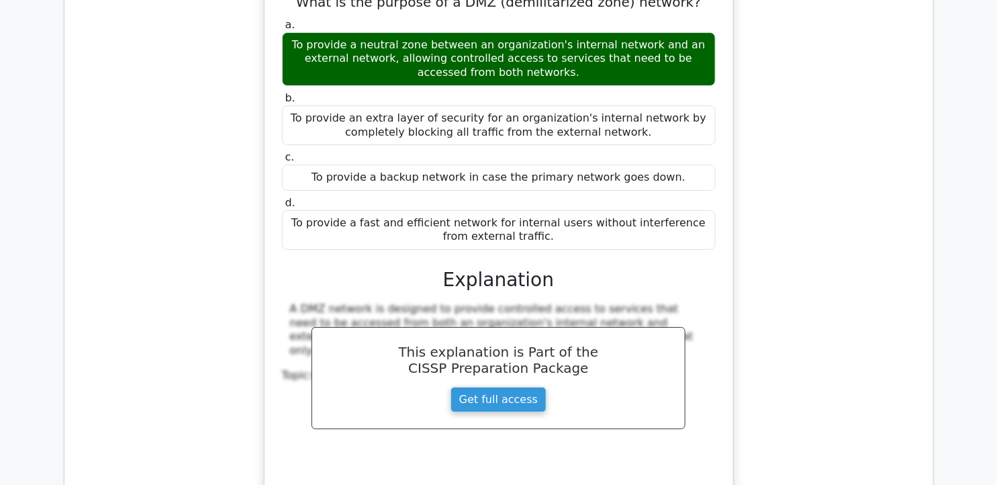 This screenshot has height=485, width=997. I want to click on div: Topic:, so click(499, 375).